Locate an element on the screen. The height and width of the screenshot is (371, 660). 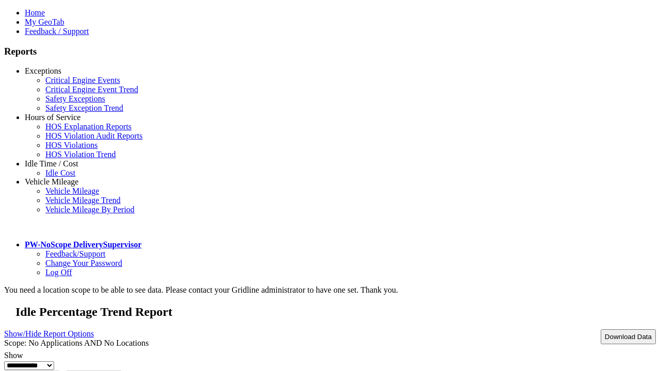
a: Idle Time / Cost is located at coordinates (52, 163).